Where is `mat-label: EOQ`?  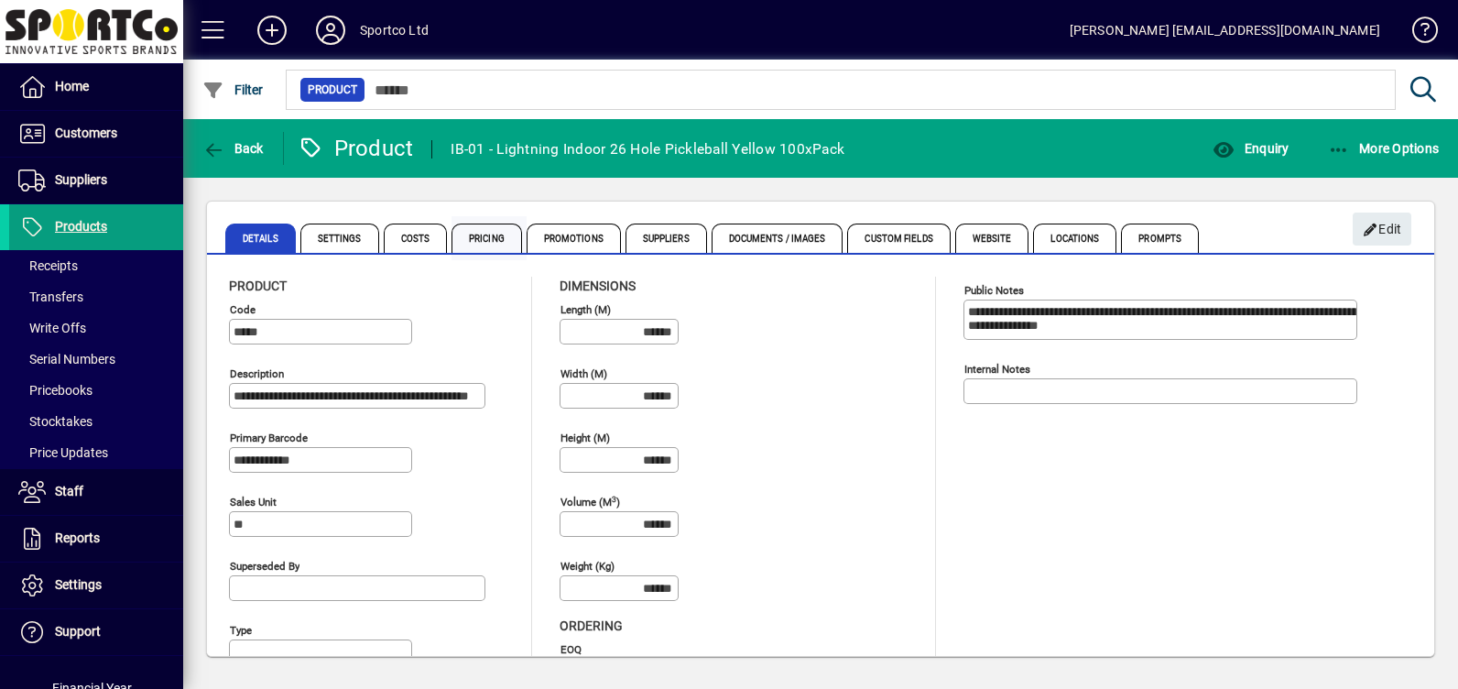 mat-label: EOQ is located at coordinates (570, 649).